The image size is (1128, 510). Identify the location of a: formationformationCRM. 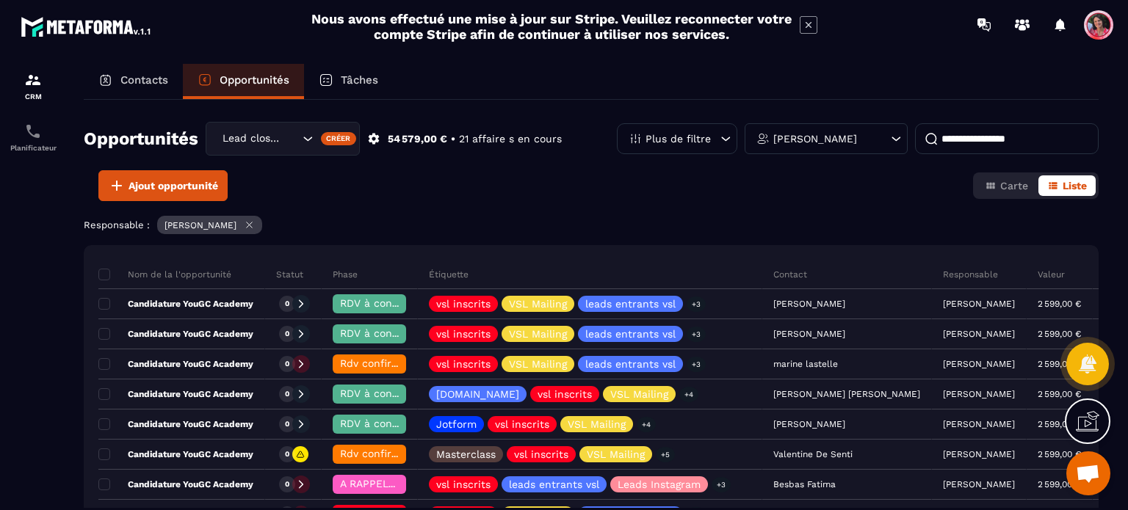
(33, 86).